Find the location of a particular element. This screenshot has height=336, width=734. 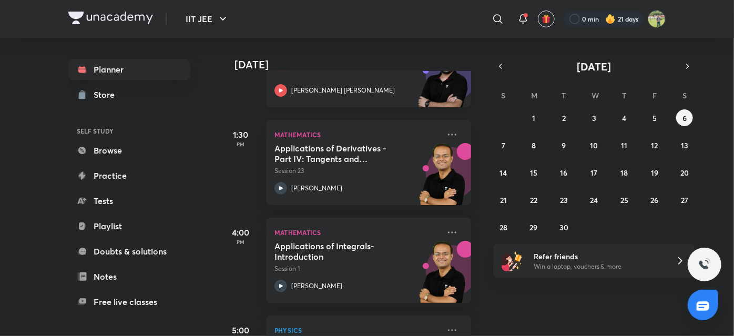

button: September 10, 2025 is located at coordinates (594, 145).